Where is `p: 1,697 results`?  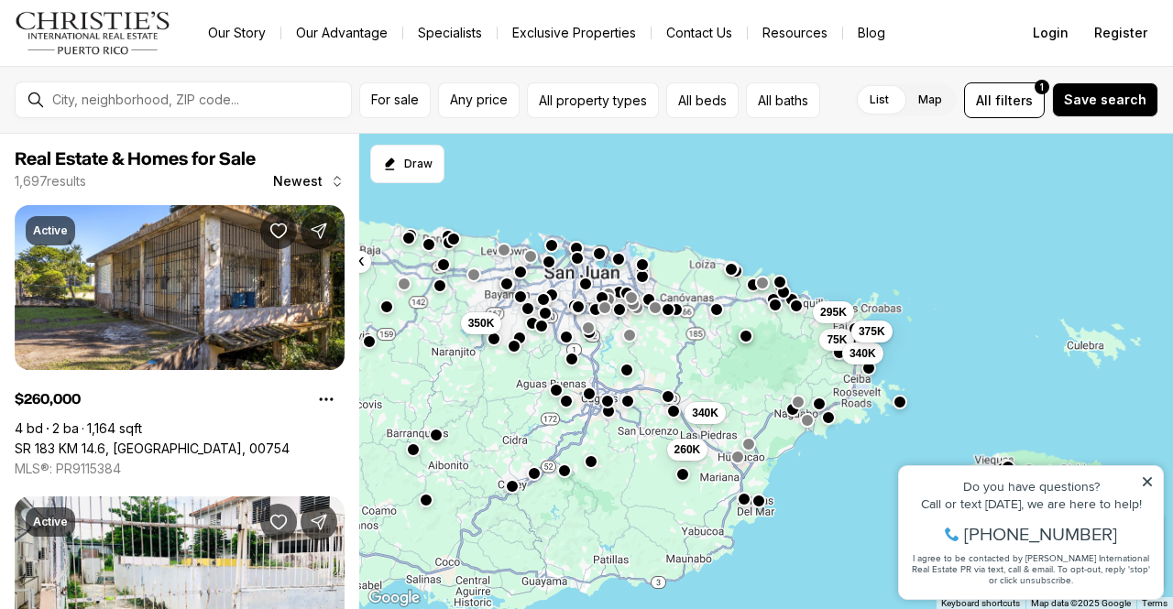 p: 1,697 results is located at coordinates (50, 181).